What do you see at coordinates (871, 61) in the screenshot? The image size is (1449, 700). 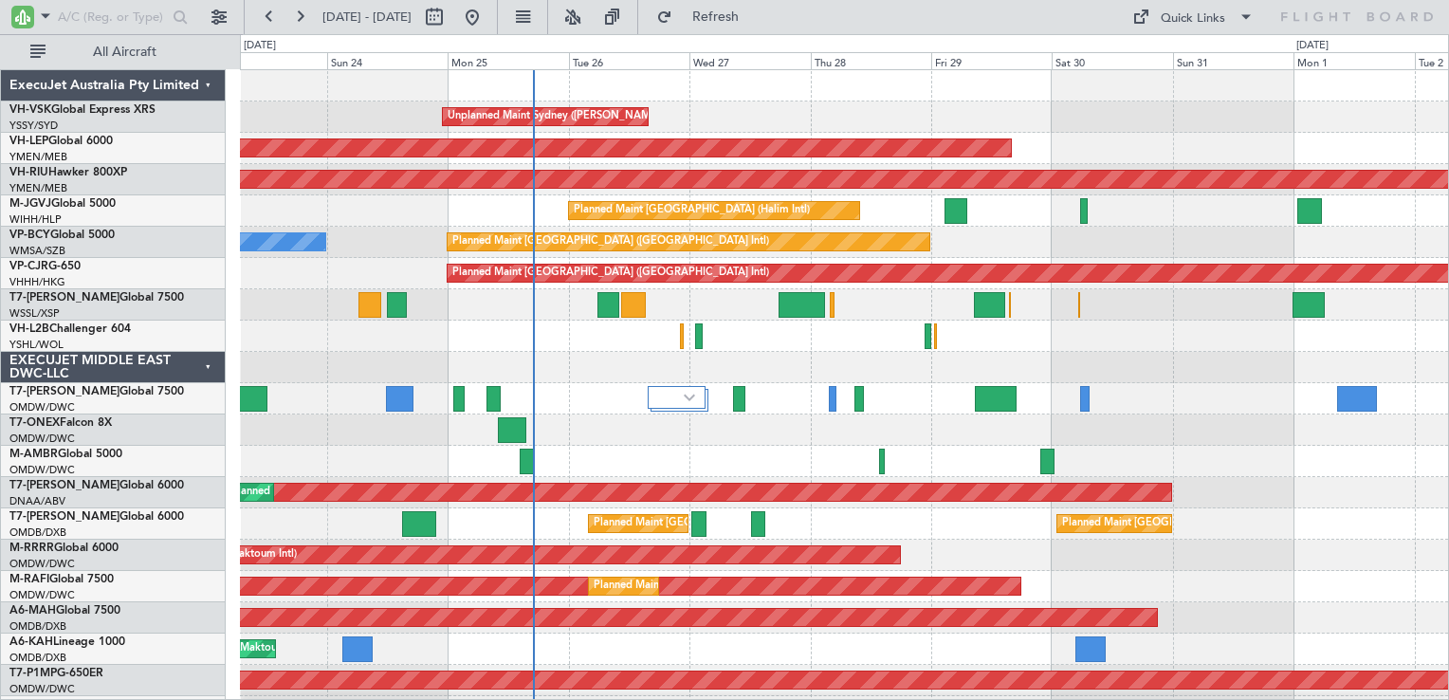 I see `div: Thu 28` at bounding box center [871, 61].